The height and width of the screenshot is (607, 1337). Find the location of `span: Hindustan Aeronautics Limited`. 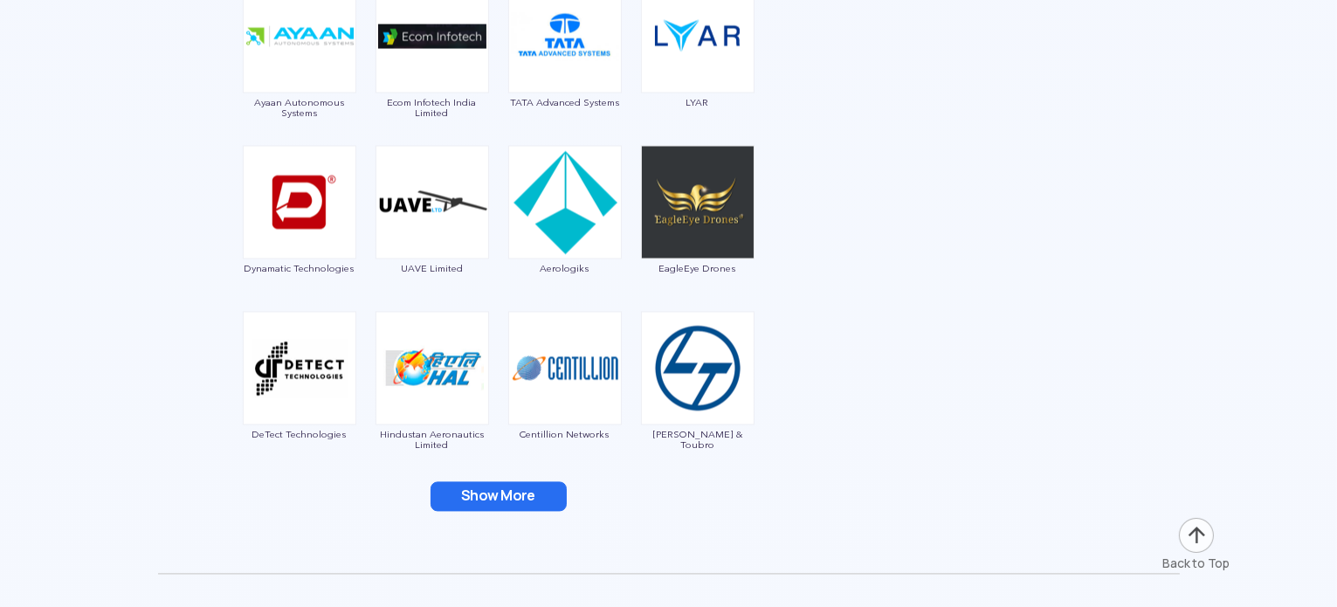

span: Hindustan Aeronautics Limited is located at coordinates (432, 440).